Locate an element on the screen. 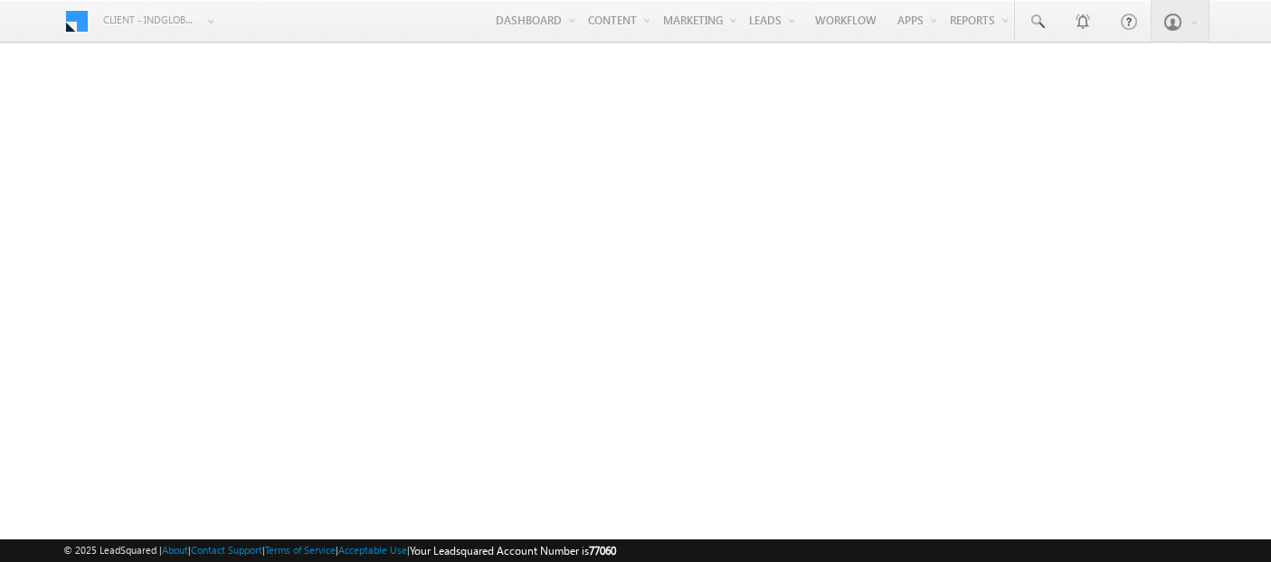 The image size is (1271, 562). span: Your Leadsquared Account Number is is located at coordinates (513, 550).